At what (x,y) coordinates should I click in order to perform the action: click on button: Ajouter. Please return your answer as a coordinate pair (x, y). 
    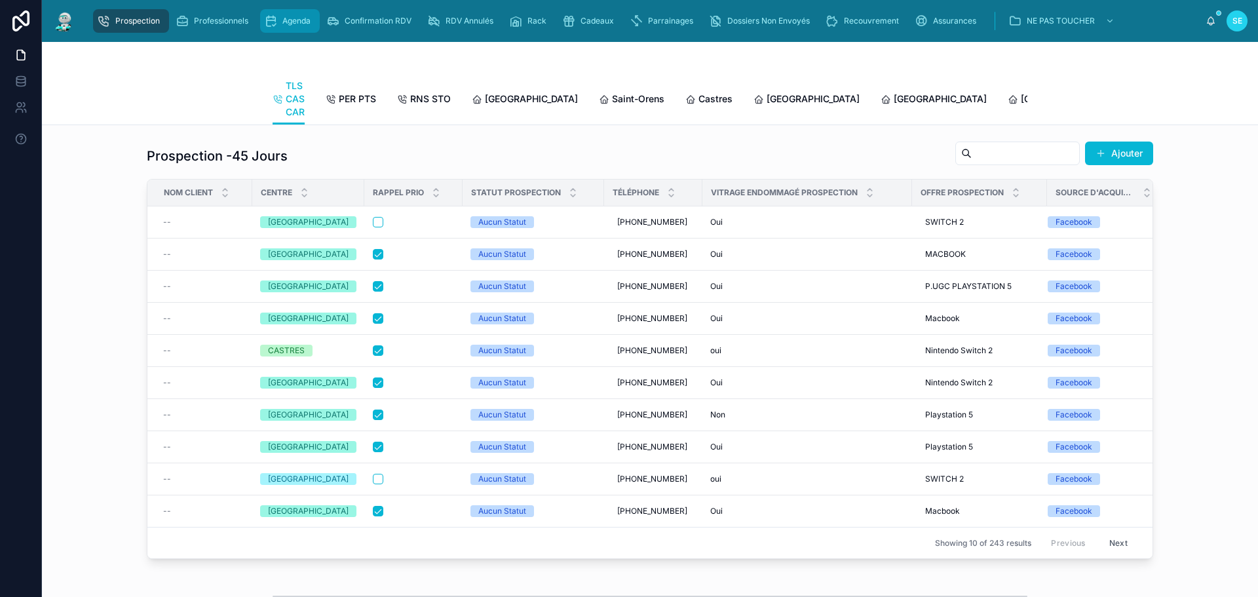
    Looking at the image, I should click on (1119, 153).